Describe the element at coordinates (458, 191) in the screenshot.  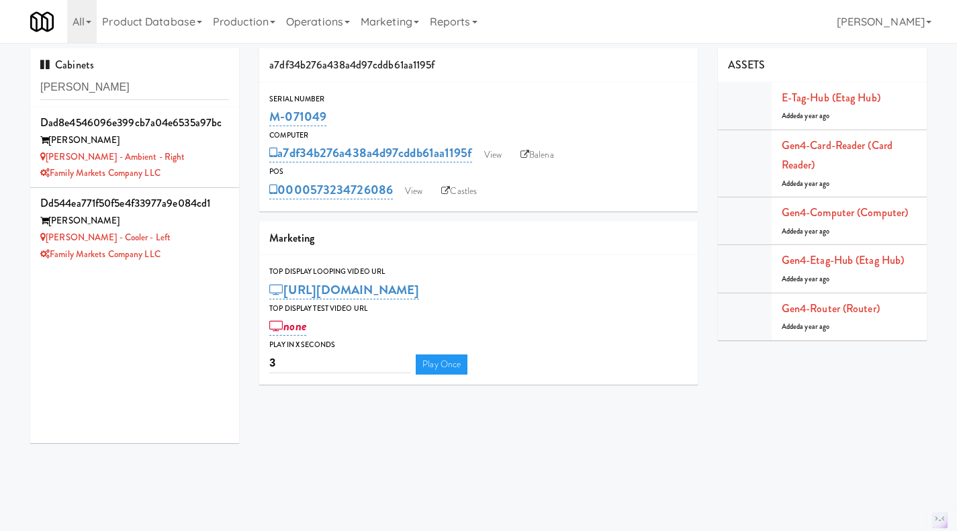
I see `a: Castles` at that location.